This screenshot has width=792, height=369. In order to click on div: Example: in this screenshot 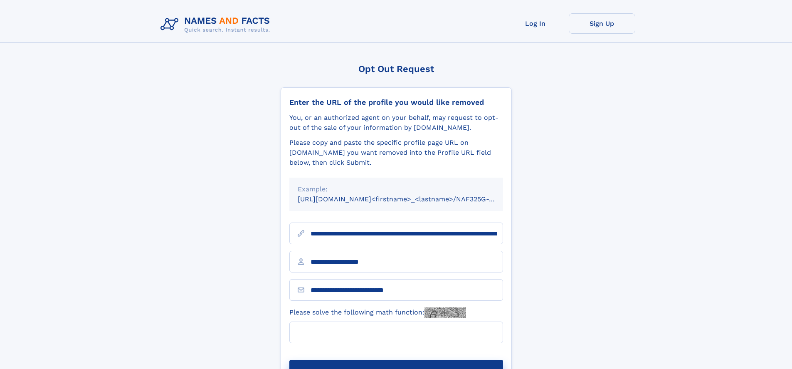, I will do `click(396, 189)`.